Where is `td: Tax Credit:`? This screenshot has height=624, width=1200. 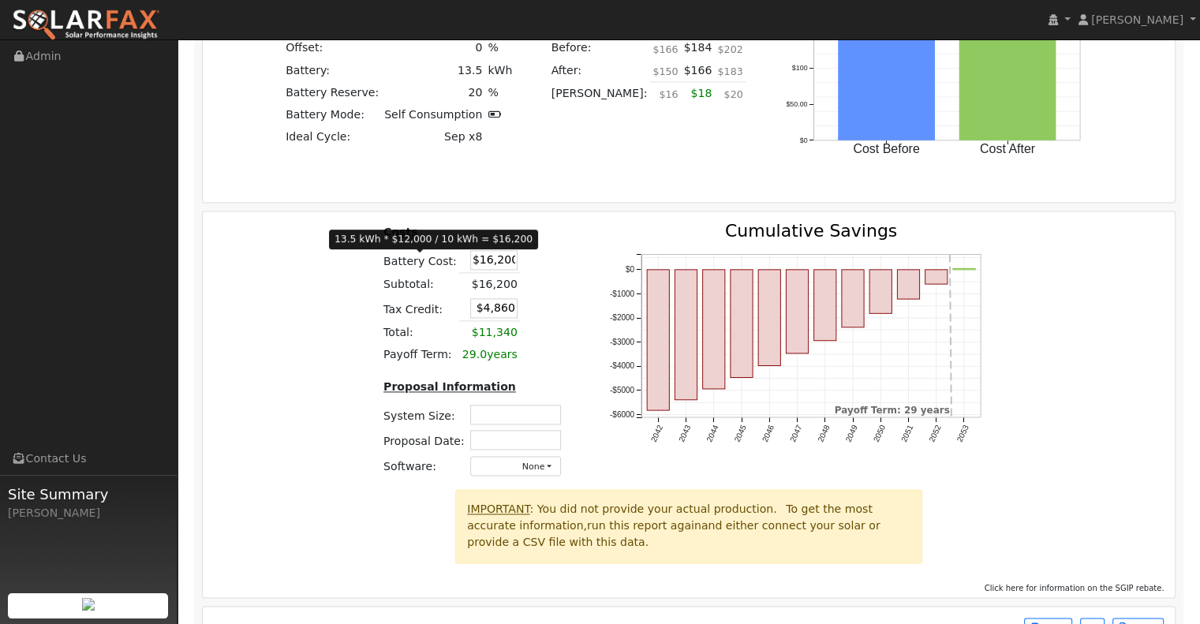 td: Tax Credit: is located at coordinates (421, 308).